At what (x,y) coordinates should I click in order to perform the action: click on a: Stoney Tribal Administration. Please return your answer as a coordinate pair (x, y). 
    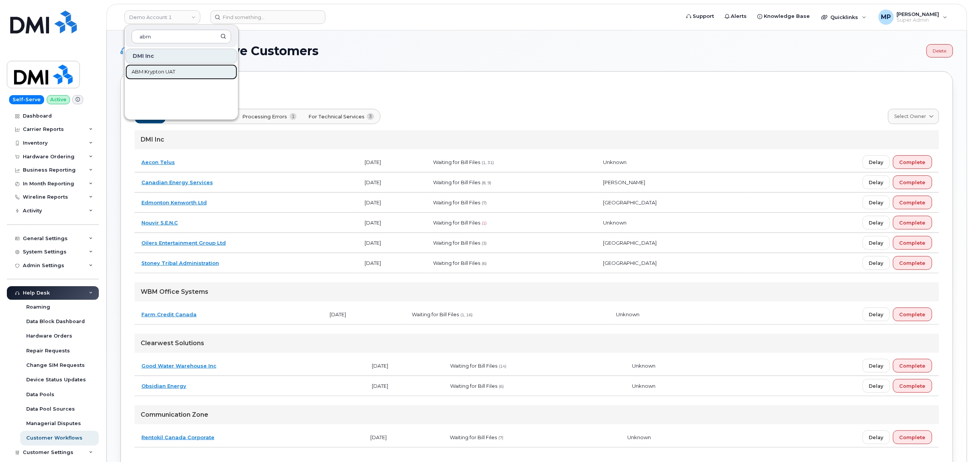
    Looking at the image, I should click on (180, 263).